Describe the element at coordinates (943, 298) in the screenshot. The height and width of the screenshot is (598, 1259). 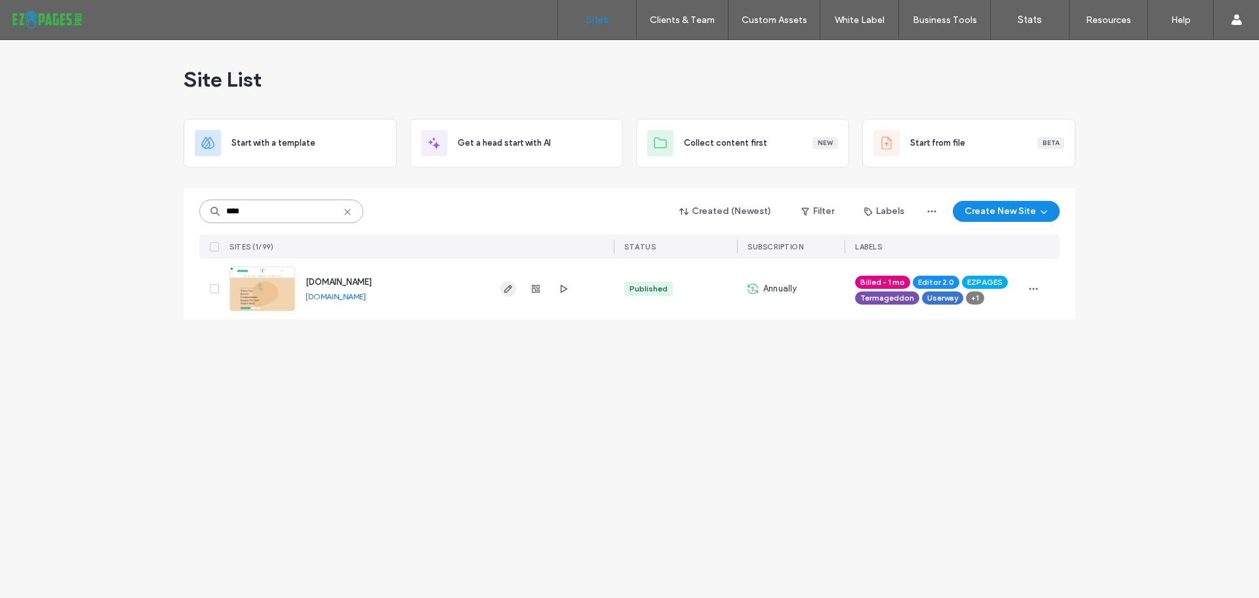
I see `span: Userway` at that location.